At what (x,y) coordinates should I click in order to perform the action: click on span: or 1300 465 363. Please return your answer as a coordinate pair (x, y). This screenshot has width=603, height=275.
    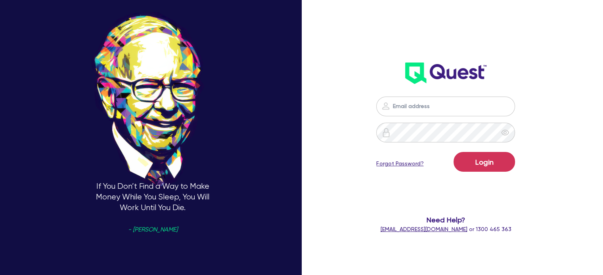
    Looking at the image, I should click on (445, 229).